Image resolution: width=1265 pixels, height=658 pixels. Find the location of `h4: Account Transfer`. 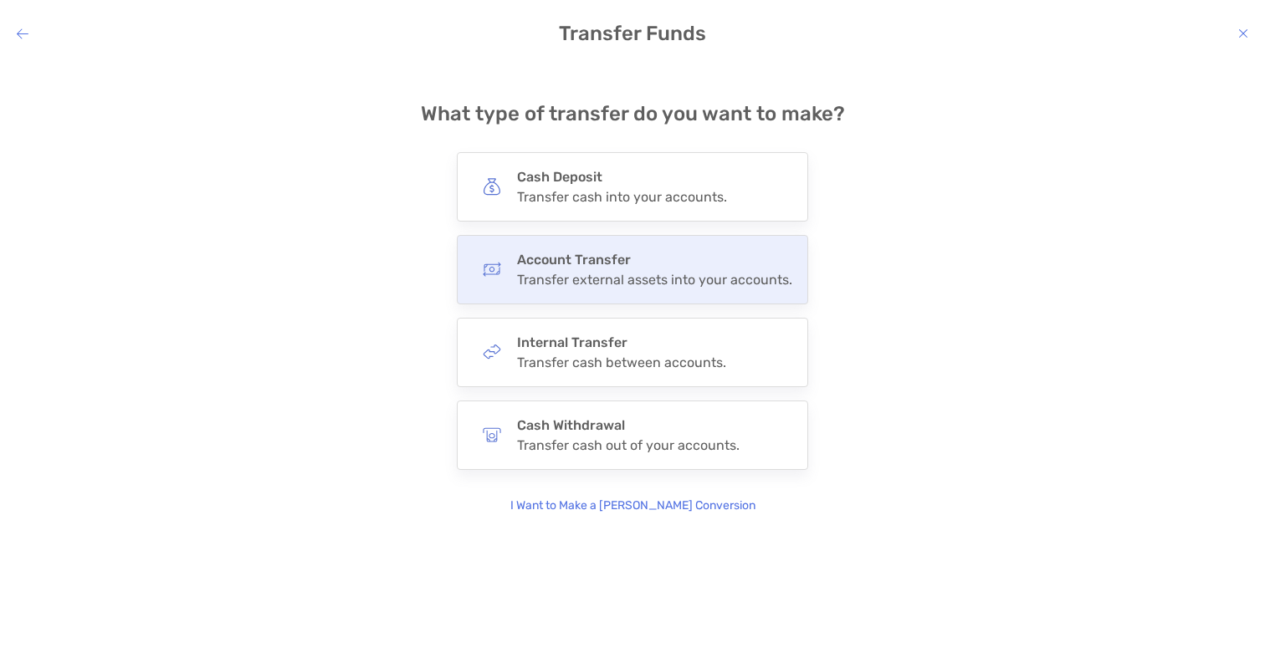

h4: Account Transfer is located at coordinates (654, 259).